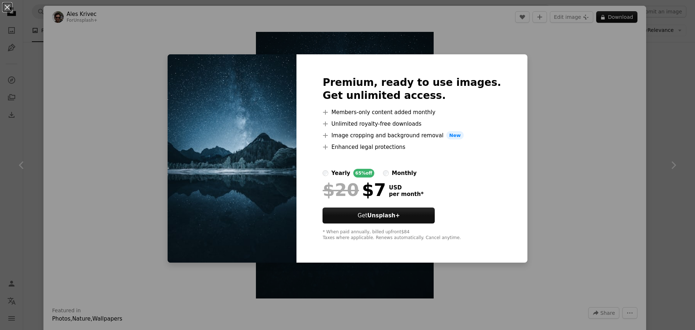 This screenshot has width=695, height=330. Describe the element at coordinates (411, 235) in the screenshot. I see `div: * When paid annually, billed upfront $84 Taxes where applicable. Renews automatically. Cancel any...` at that location.